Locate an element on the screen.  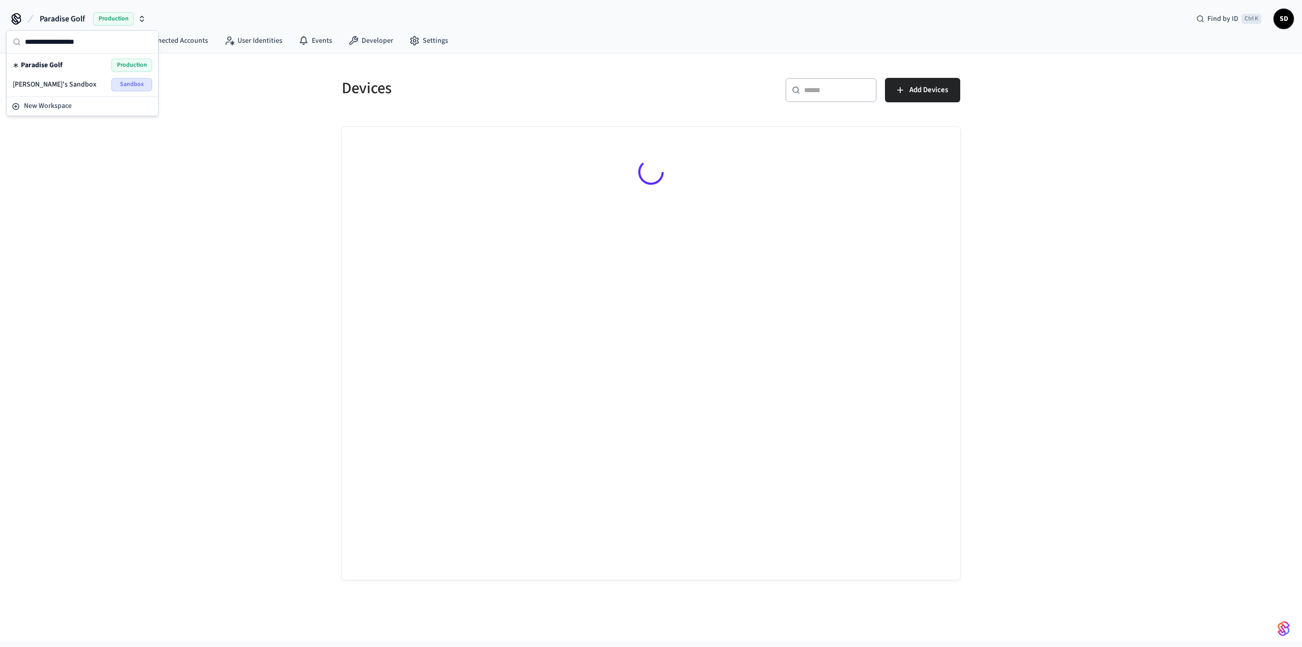
a: Connected Accounts is located at coordinates (170, 41).